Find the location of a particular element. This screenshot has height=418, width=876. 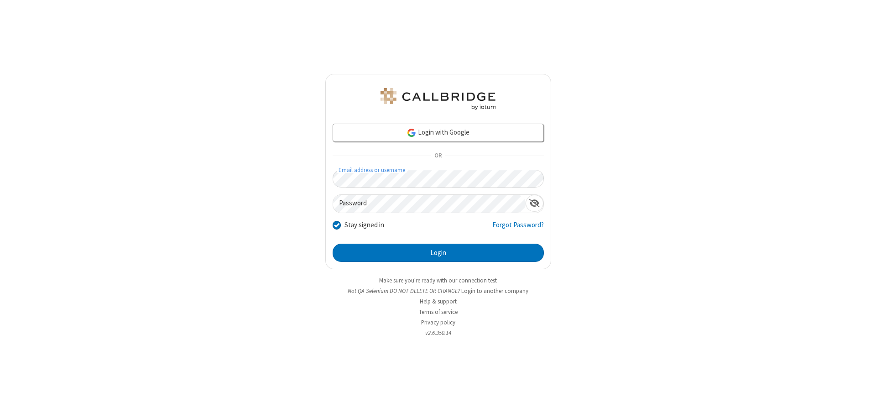

span: OR is located at coordinates (438, 156).